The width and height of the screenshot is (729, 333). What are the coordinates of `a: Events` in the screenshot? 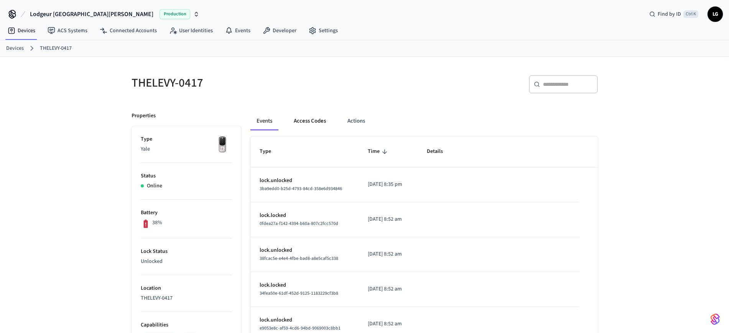 It's located at (238, 31).